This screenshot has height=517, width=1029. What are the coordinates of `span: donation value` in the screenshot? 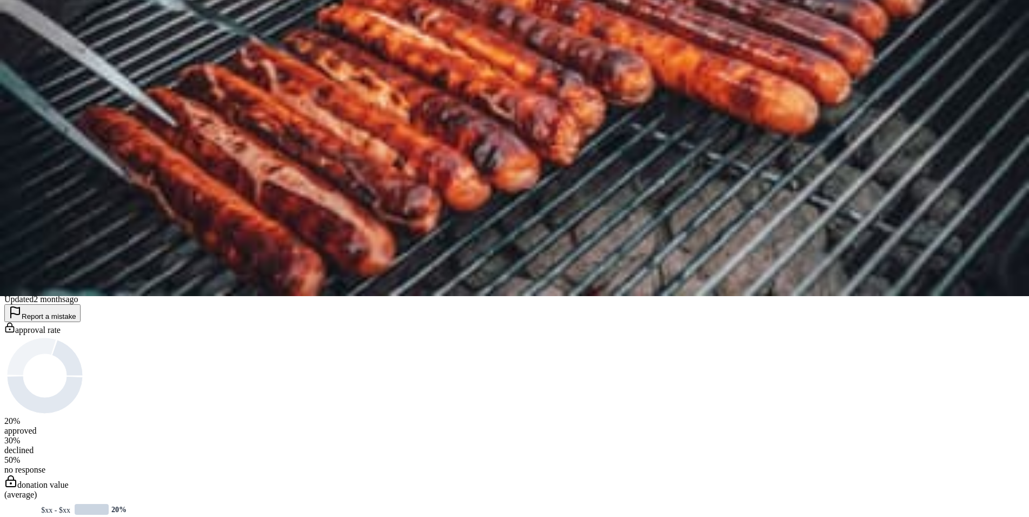 It's located at (43, 484).